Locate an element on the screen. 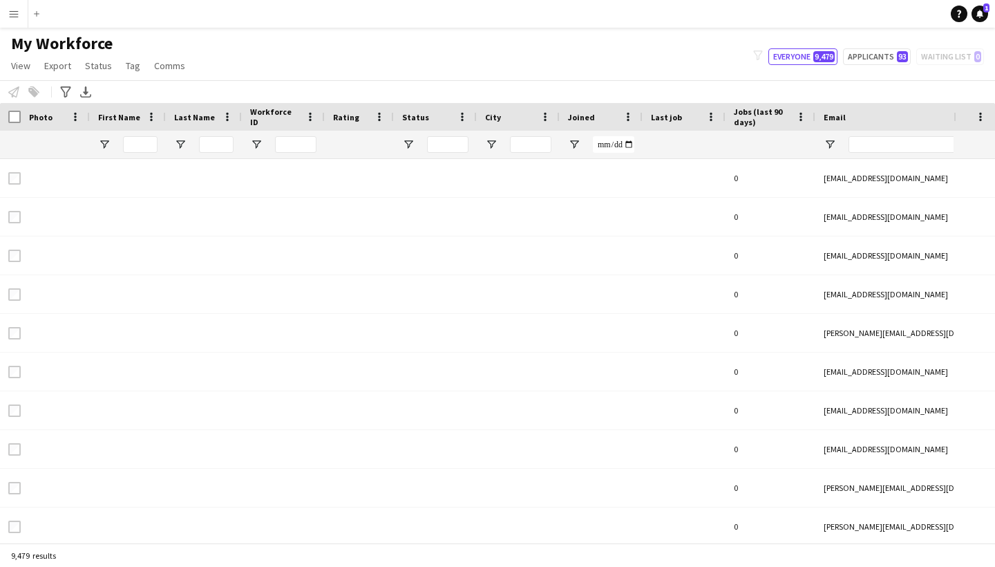 This screenshot has width=995, height=567. input: Joined Filter Input is located at coordinates (614, 144).